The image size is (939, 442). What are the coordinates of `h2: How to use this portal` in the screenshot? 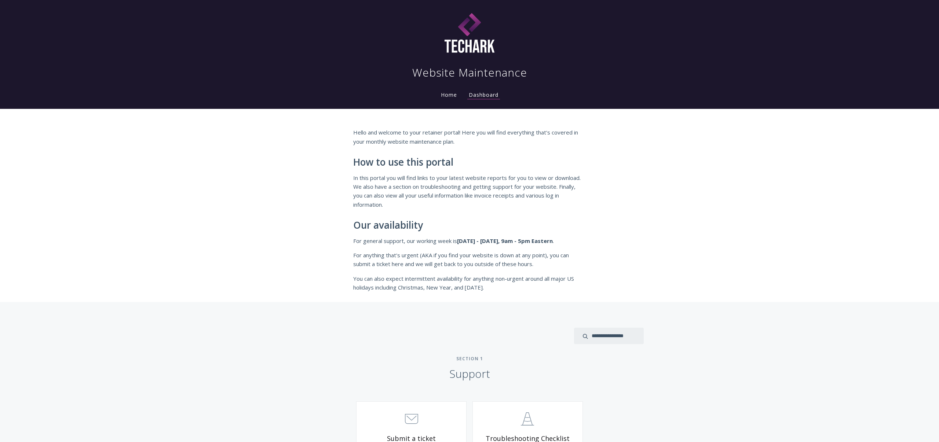 It's located at (470, 163).